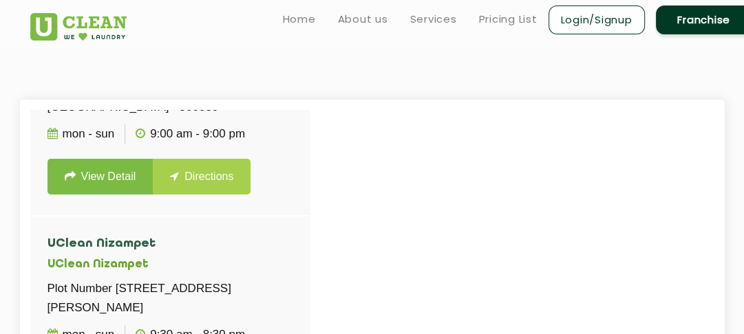 The width and height of the screenshot is (744, 334). I want to click on a: Directions, so click(202, 177).